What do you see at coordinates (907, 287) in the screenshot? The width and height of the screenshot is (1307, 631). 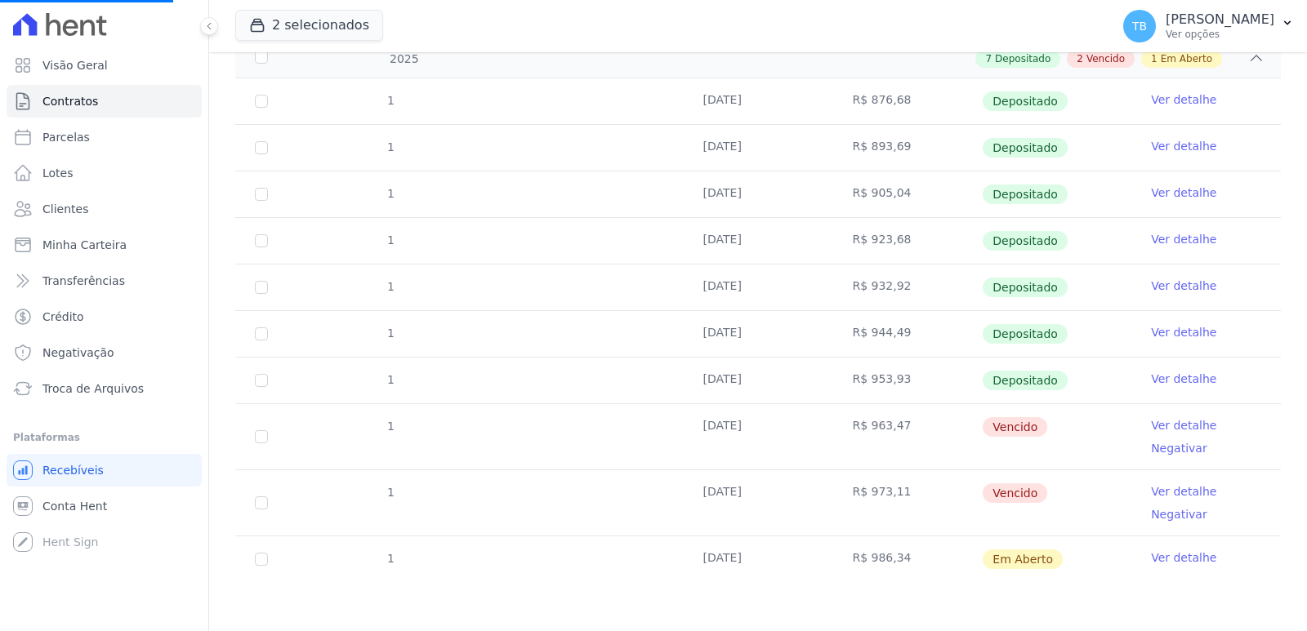 I see `td: R$ 932,92` at bounding box center [907, 287].